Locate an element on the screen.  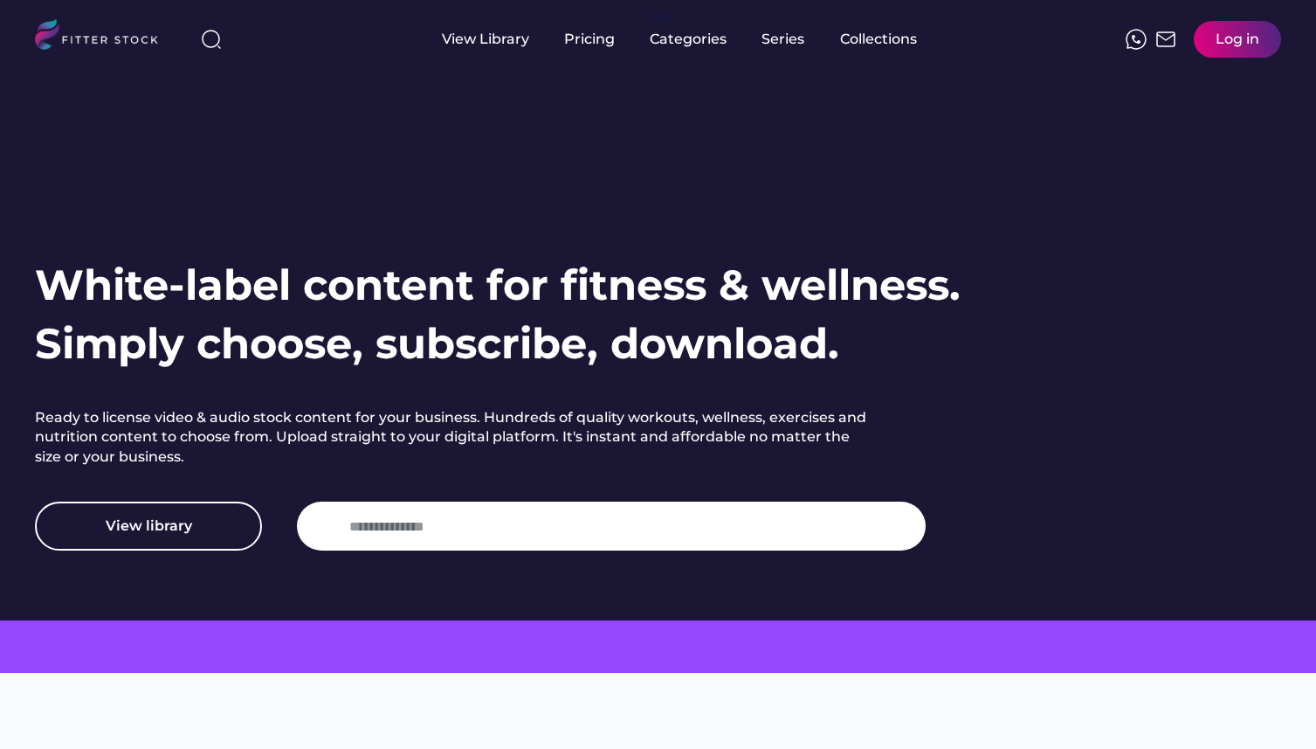
h2: Ready to license video & audio stock content for your business. Hundreds of quality workouts, wel... is located at coordinates (454, 437).